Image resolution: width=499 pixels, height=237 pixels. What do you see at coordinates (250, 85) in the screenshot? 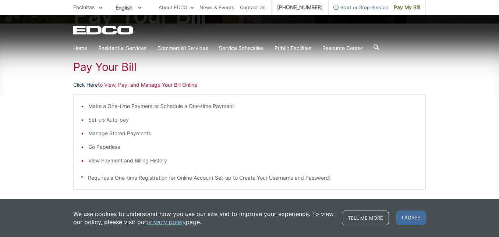
I see `p: to View, Pay, and Manage Your Bill Online` at bounding box center [250, 85].